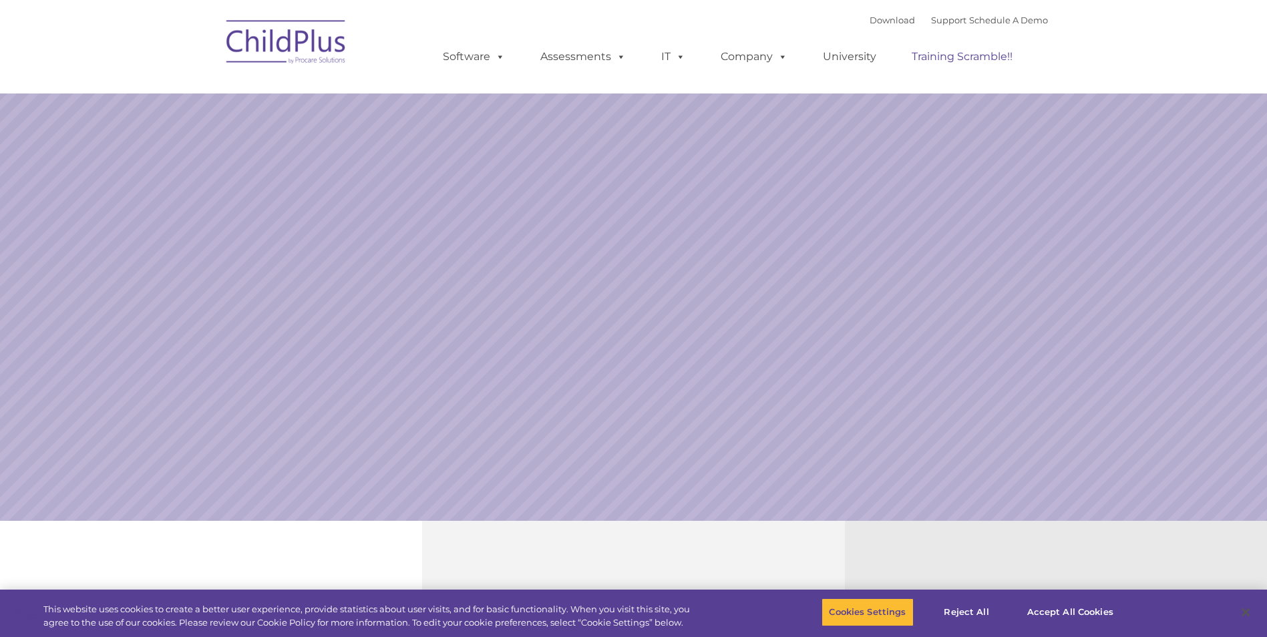 Image resolution: width=1267 pixels, height=637 pixels. What do you see at coordinates (892, 20) in the screenshot?
I see `a: Download` at bounding box center [892, 20].